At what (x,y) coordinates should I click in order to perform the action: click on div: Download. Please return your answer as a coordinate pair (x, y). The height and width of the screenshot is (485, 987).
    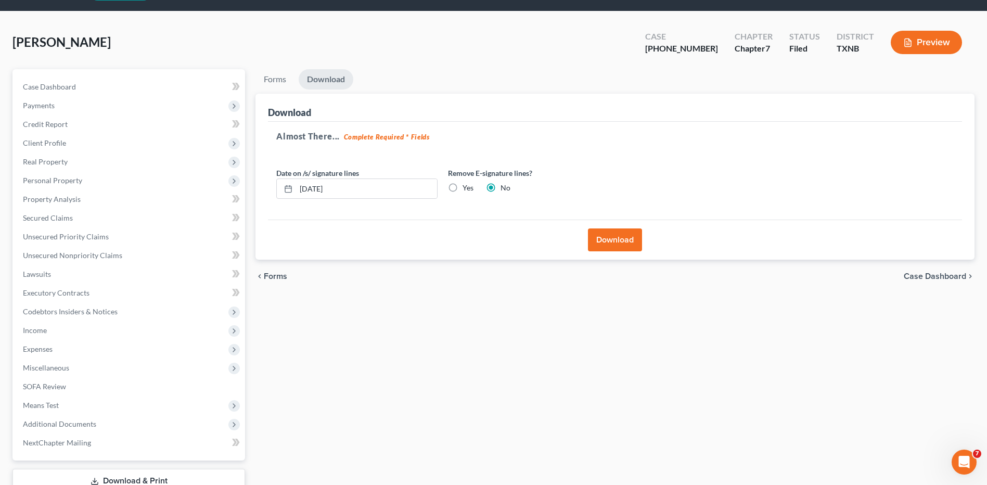
    Looking at the image, I should click on (289, 112).